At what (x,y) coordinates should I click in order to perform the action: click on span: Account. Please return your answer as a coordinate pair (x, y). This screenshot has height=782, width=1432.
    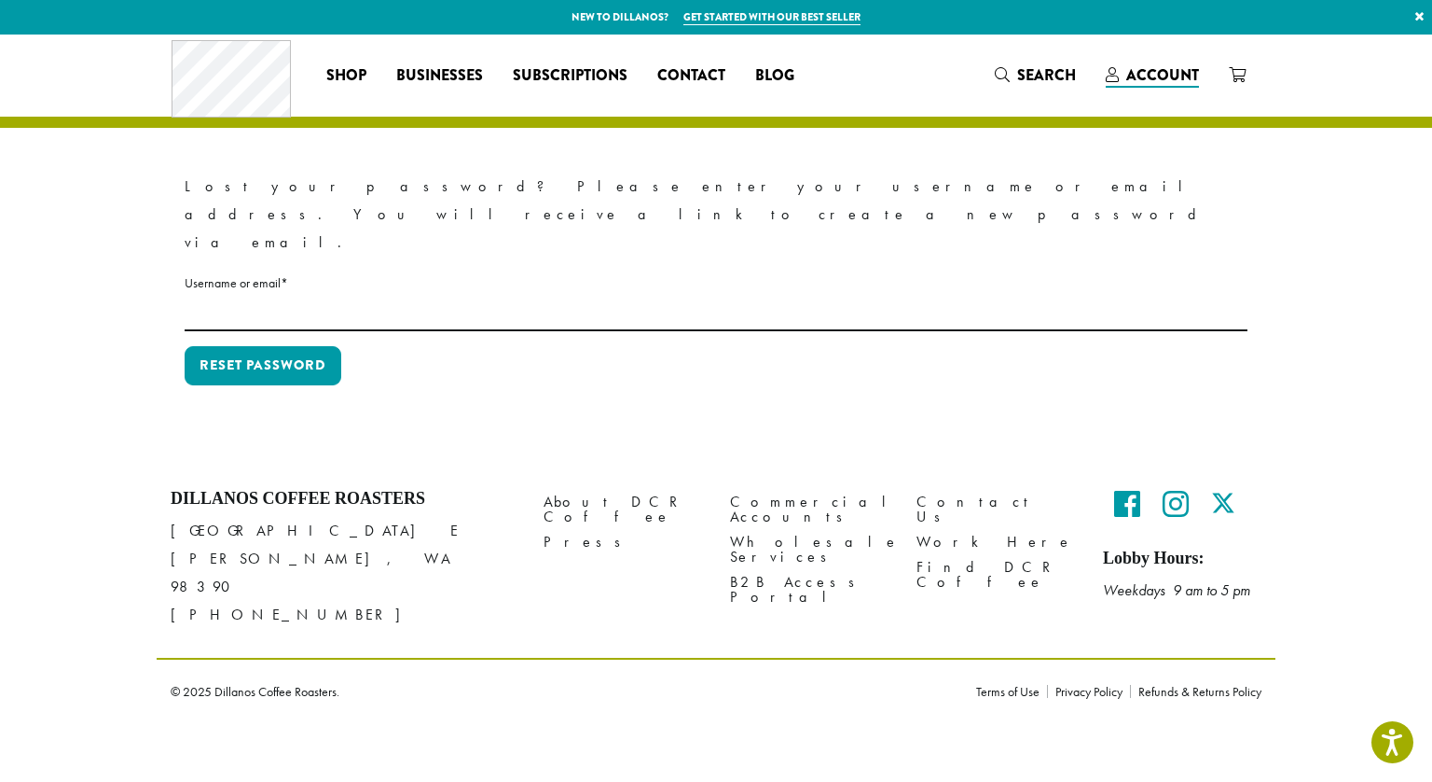
    Looking at the image, I should click on (1163, 75).